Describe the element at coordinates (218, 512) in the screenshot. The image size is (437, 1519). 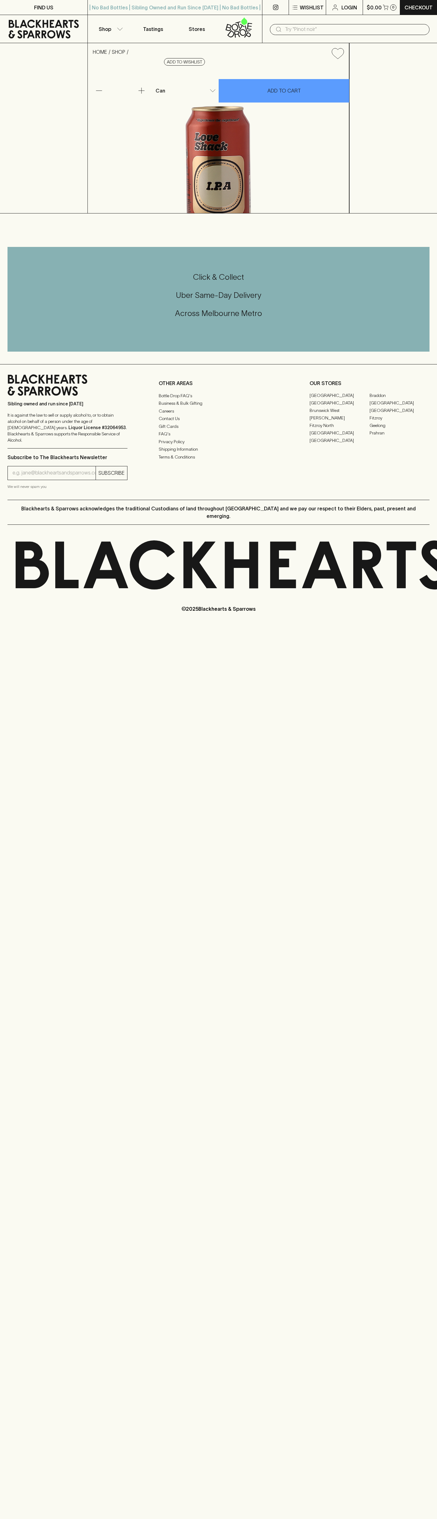
I see `p: Blackhearts & Sparrows acknowledges the traditional Custodians of land throughout [GEOGRAPHIC_DAT...` at that location.